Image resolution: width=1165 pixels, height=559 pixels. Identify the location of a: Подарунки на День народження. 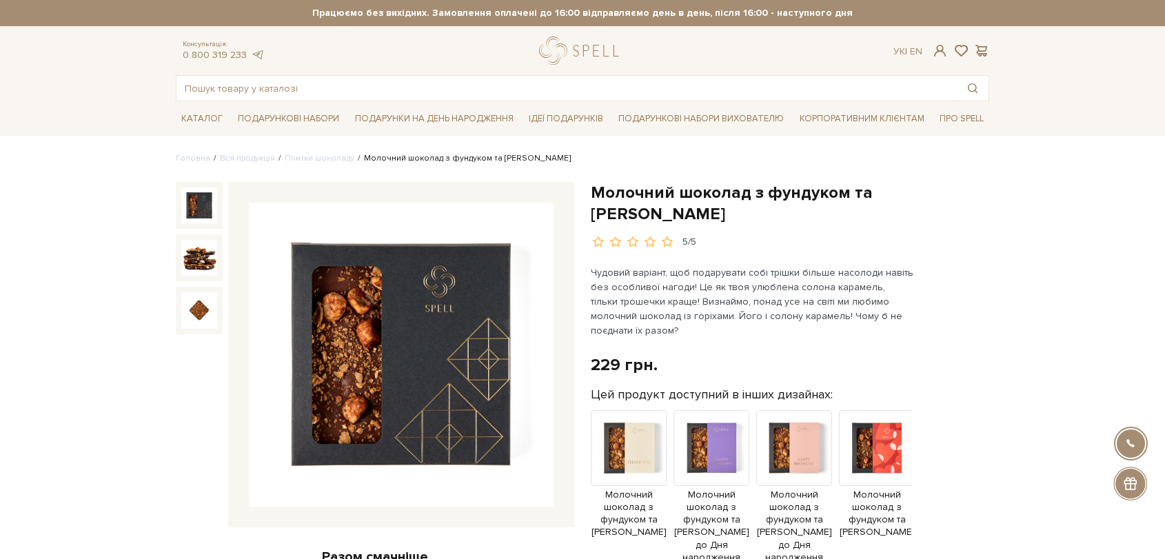
(434, 119).